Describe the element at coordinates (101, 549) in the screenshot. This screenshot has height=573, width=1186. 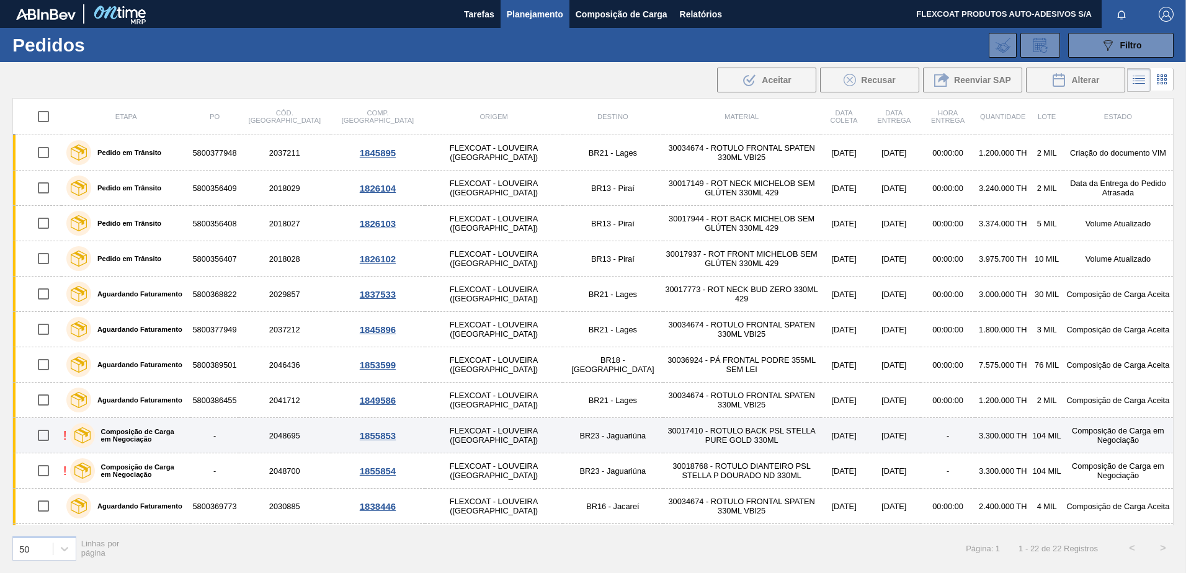
I see `span: Linhas por página` at that location.